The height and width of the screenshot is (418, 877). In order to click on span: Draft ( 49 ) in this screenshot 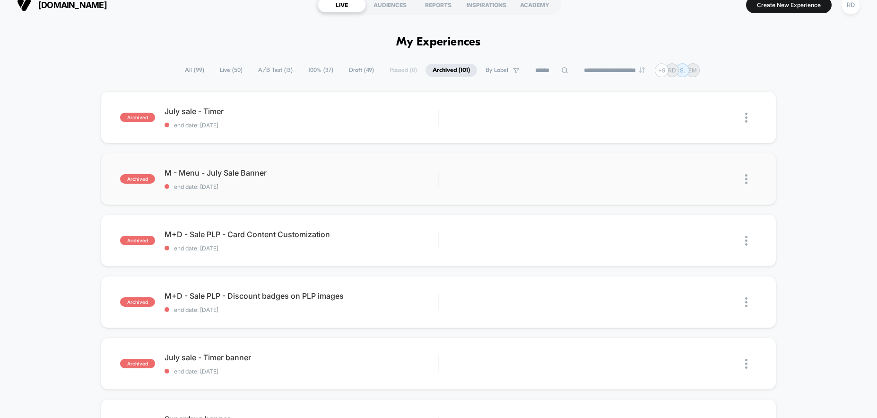, I will do `click(361, 70)`.